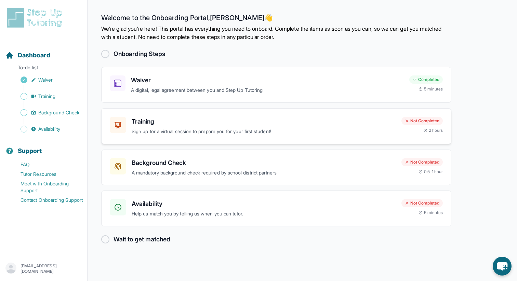 The image size is (517, 281). I want to click on h3: Availability, so click(264, 204).